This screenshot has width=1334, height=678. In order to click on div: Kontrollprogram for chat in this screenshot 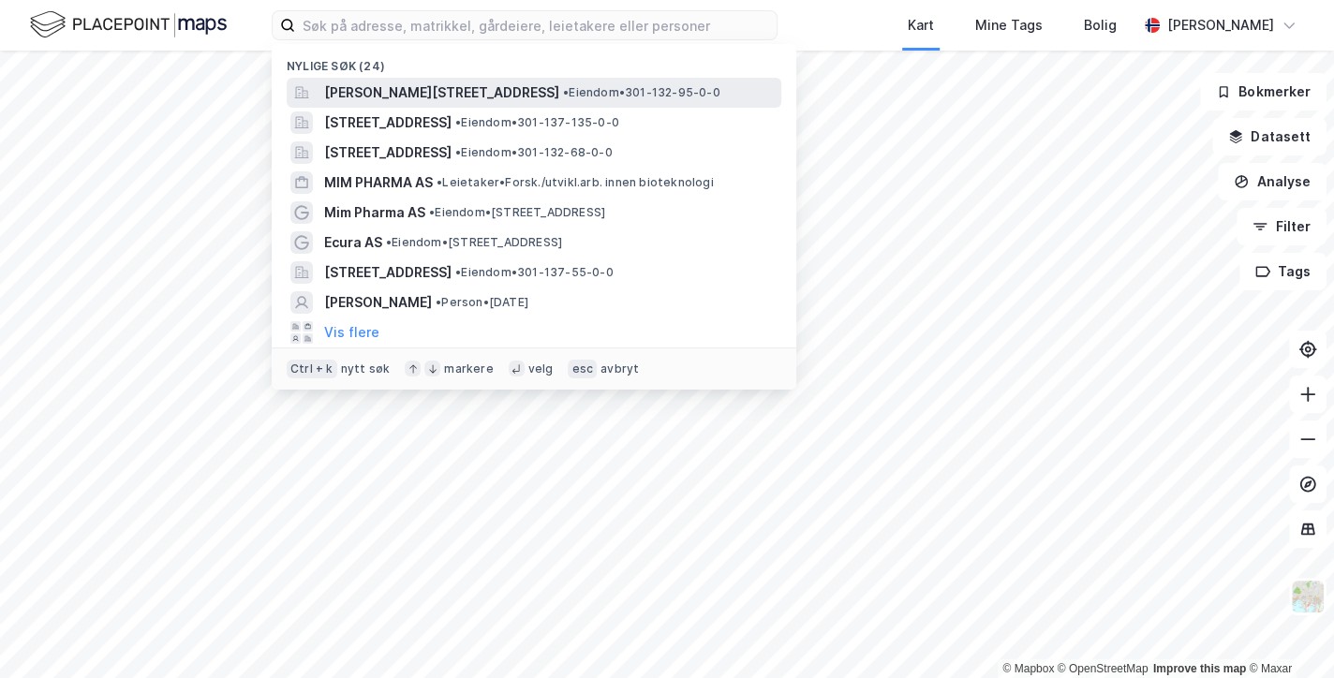, I will do `click(1287, 633)`.